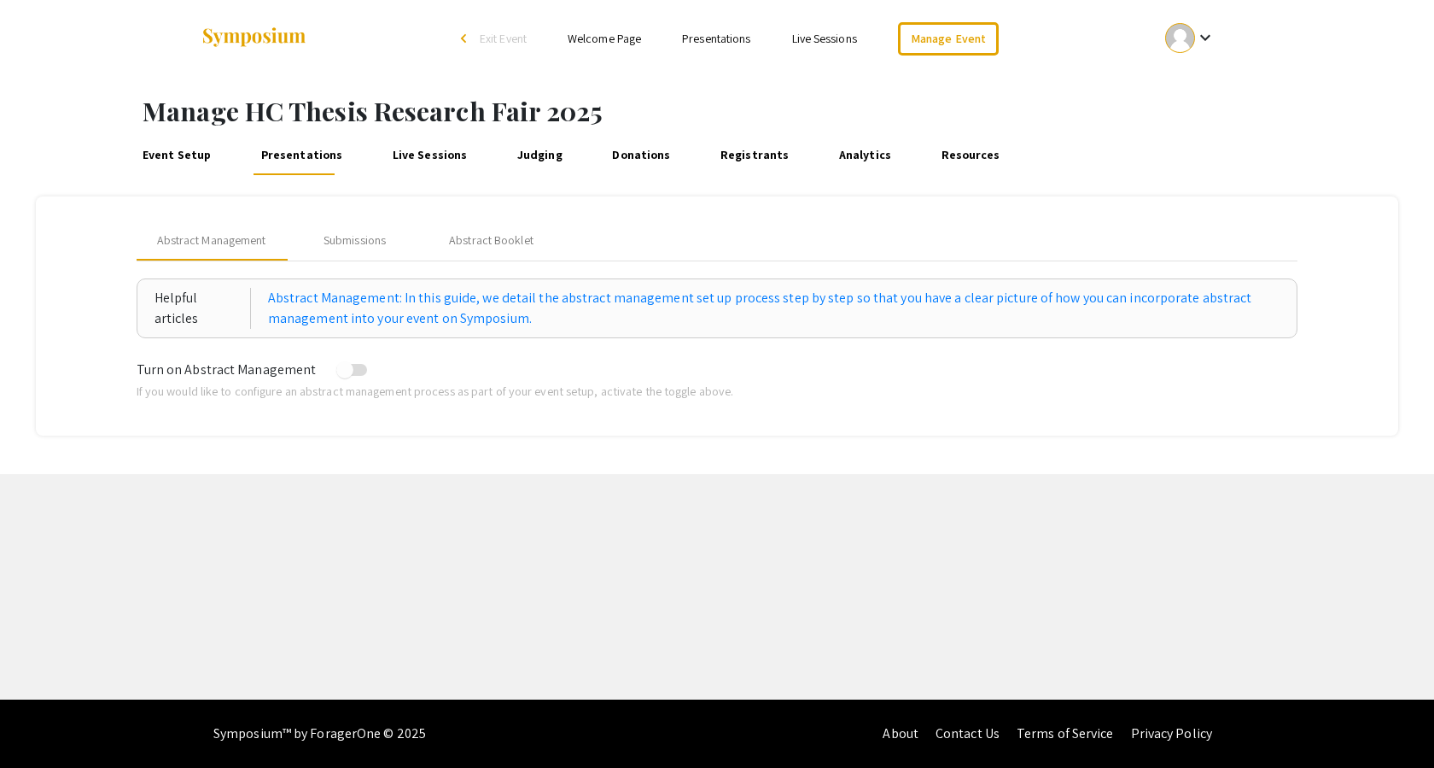 The width and height of the screenshot is (1434, 768). What do you see at coordinates (717, 391) in the screenshot?
I see `p: If you would like to configure an abstract management process as part of your event setup, activa...` at bounding box center [717, 391].